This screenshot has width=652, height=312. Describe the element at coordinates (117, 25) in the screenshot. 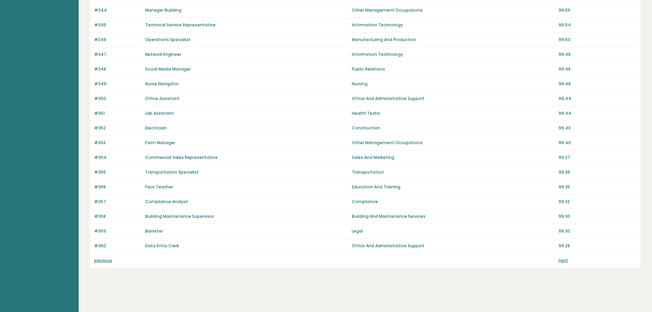

I see `p: #345` at that location.